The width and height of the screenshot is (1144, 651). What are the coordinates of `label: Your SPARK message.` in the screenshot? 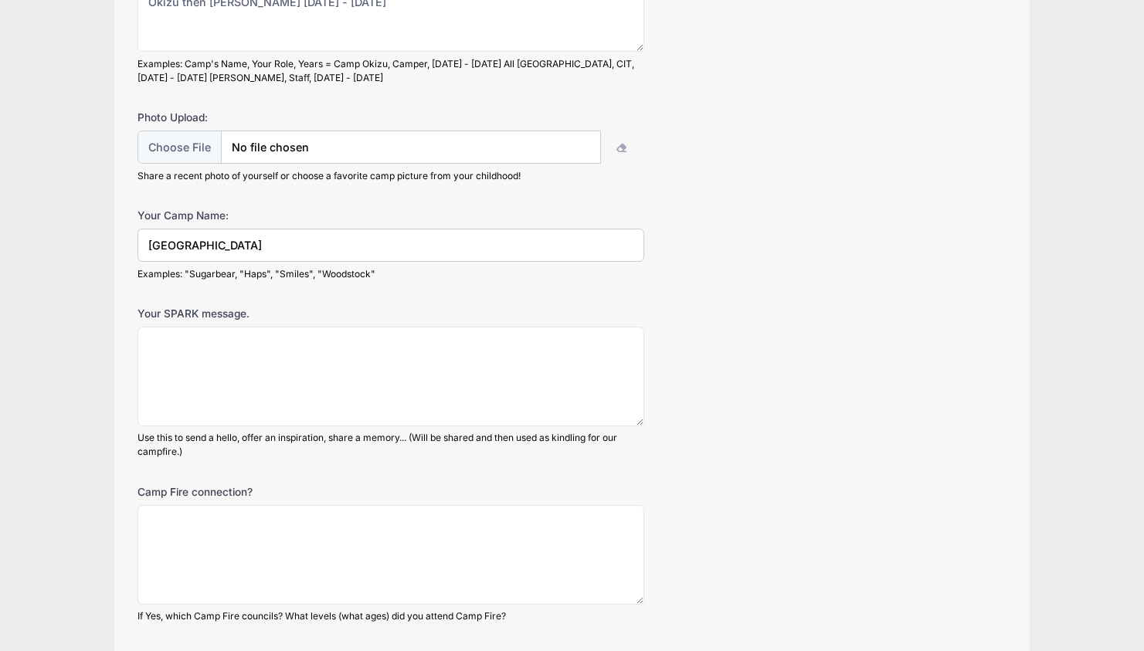 It's located at (282, 314).